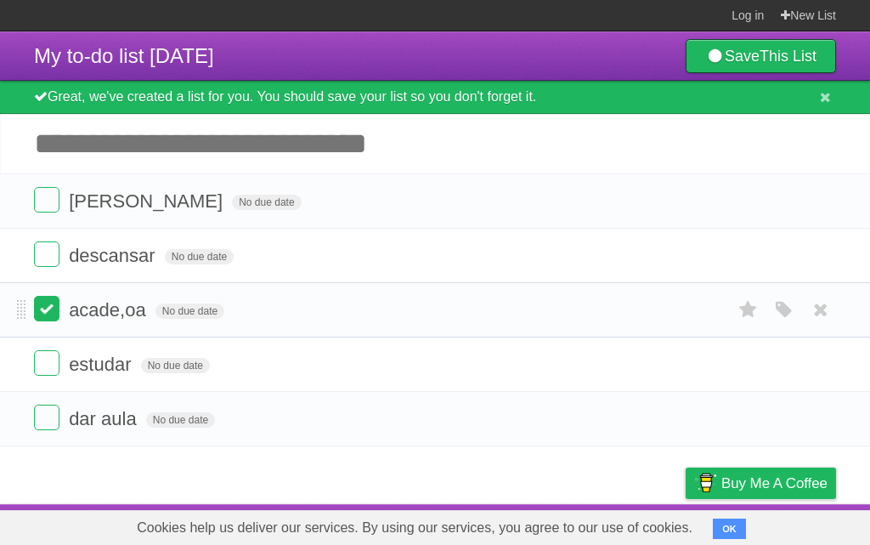 The image size is (870, 545). I want to click on span: Buy me a coffee, so click(774, 483).